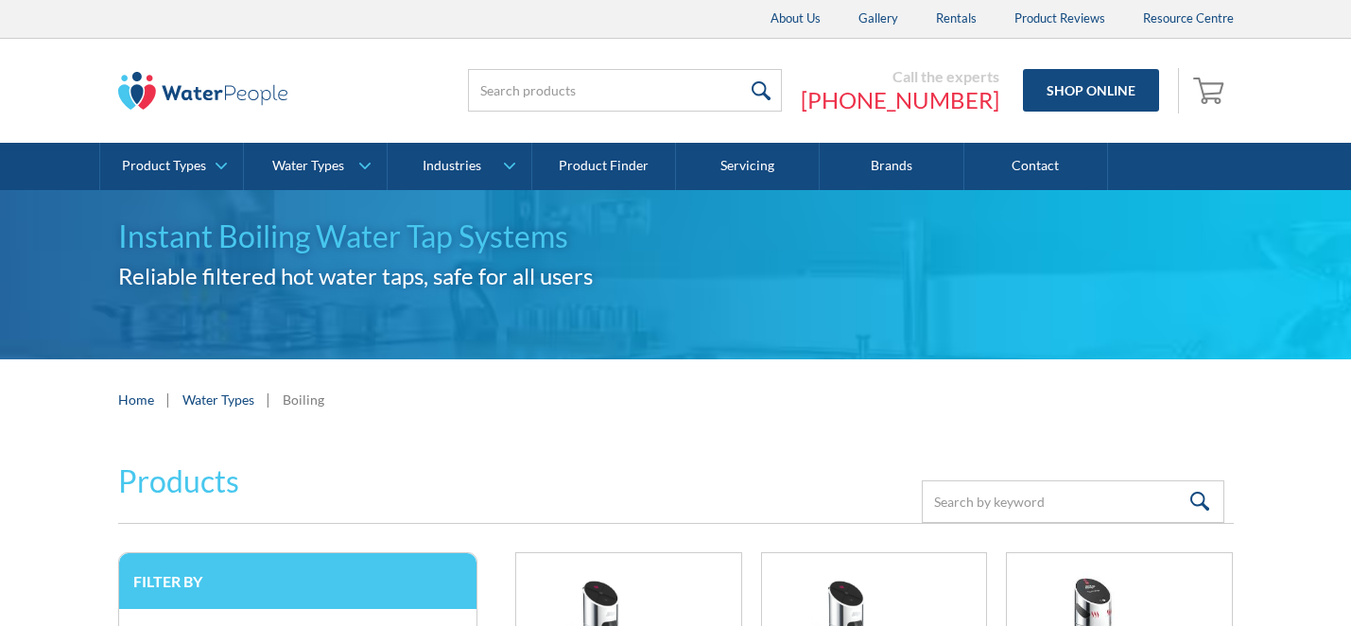 This screenshot has width=1351, height=626. I want to click on div: Boiling, so click(304, 399).